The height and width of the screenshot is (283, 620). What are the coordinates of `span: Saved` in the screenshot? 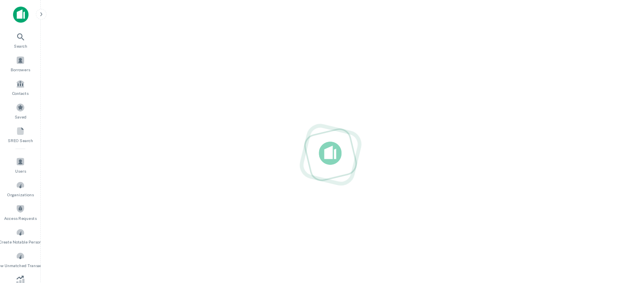 It's located at (20, 117).